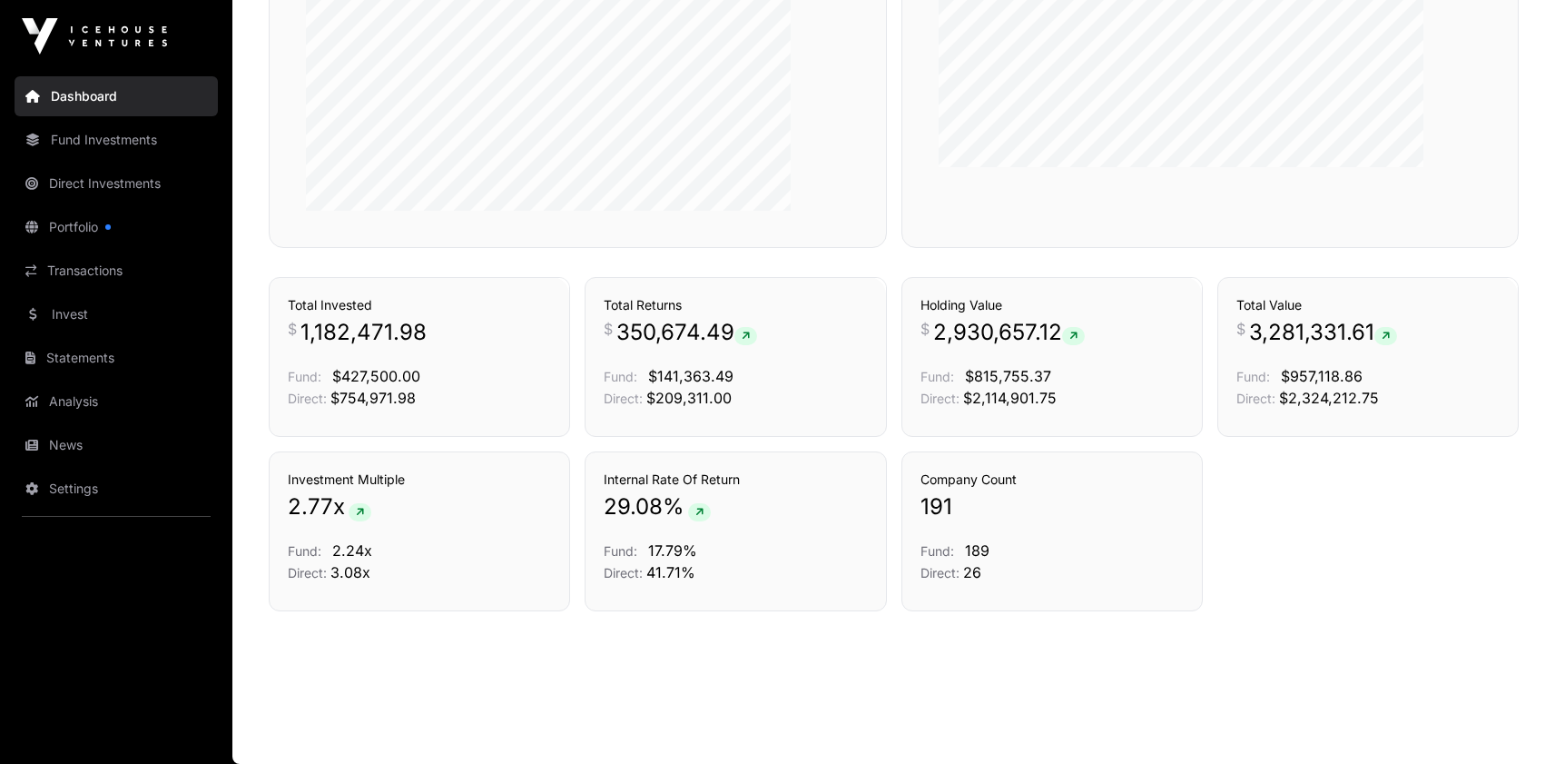  Describe the element at coordinates (419, 479) in the screenshot. I see `h3: Investment Multiple` at that location.